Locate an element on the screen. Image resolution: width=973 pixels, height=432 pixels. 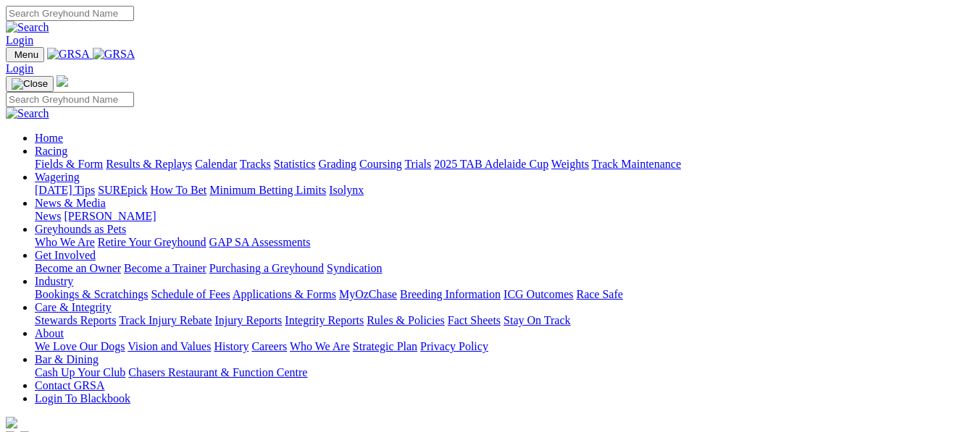
a: Greyhounds as Pets is located at coordinates (80, 229).